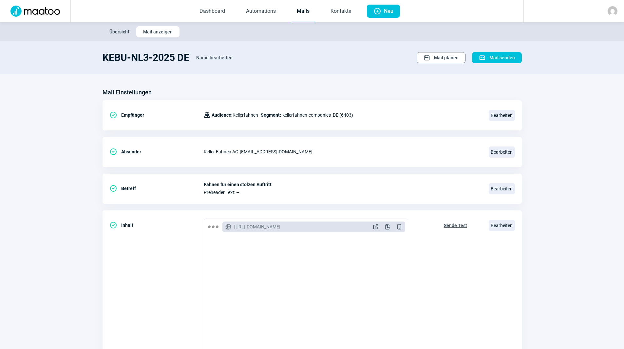  Describe the element at coordinates (388, 11) in the screenshot. I see `span: Neu` at that location.